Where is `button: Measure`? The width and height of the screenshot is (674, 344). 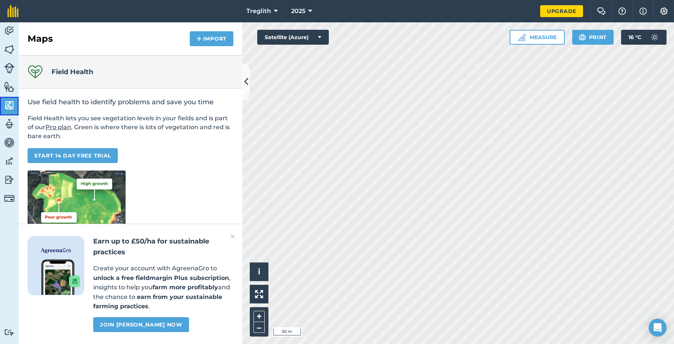 button: Measure is located at coordinates (537, 37).